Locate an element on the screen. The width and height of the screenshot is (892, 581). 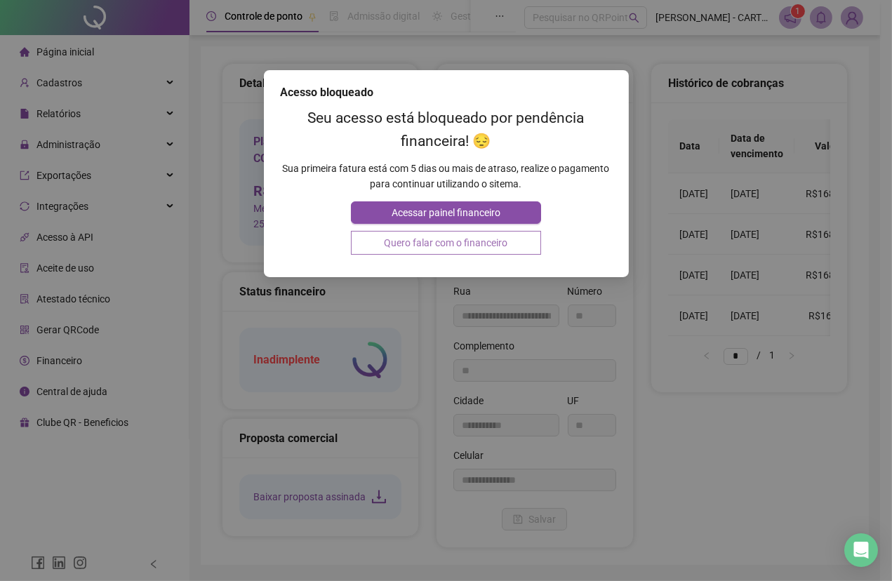
p: Sua primeira fatura está com 5 dias ou mais de atraso, realize o pagamento para continuar utiliza... is located at coordinates (446, 176).